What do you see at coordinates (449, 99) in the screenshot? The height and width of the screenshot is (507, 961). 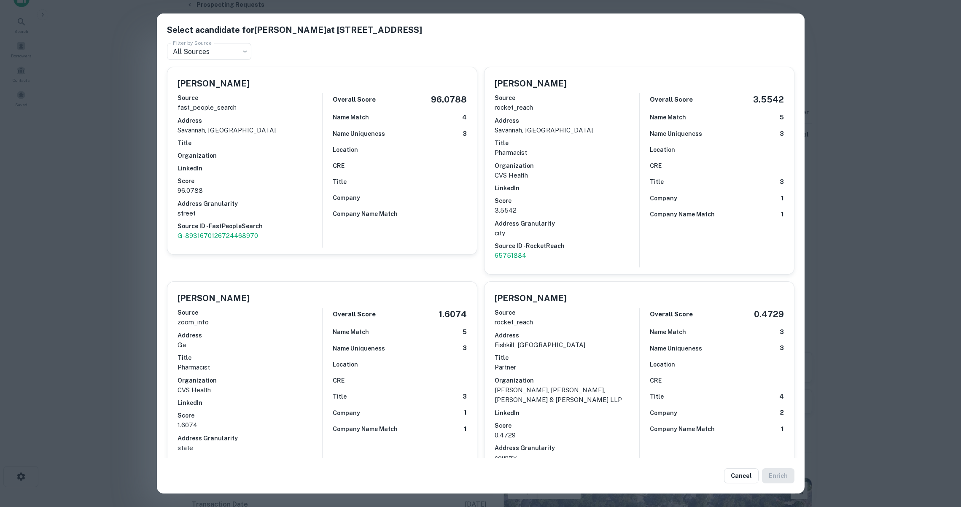 I see `h5: 96.0788` at bounding box center [449, 99].